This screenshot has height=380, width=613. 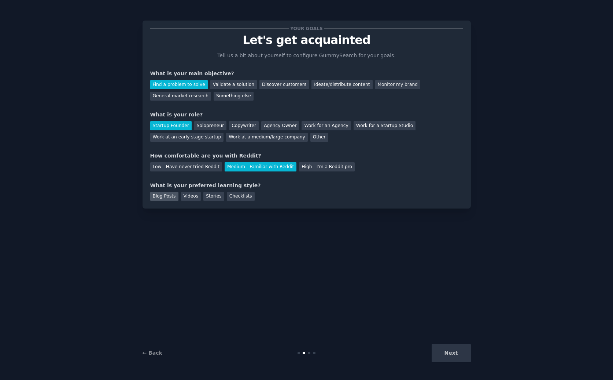 What do you see at coordinates (319, 137) in the screenshot?
I see `div: Other` at bounding box center [319, 137].